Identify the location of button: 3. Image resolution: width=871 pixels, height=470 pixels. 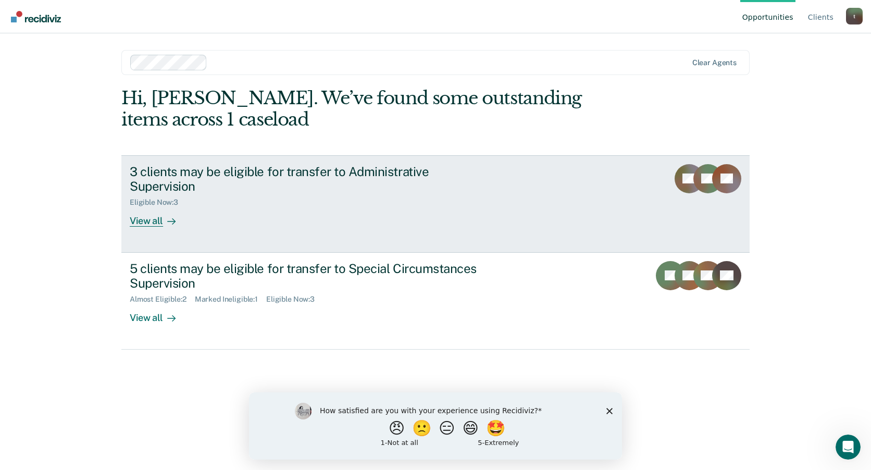
(198, 36).